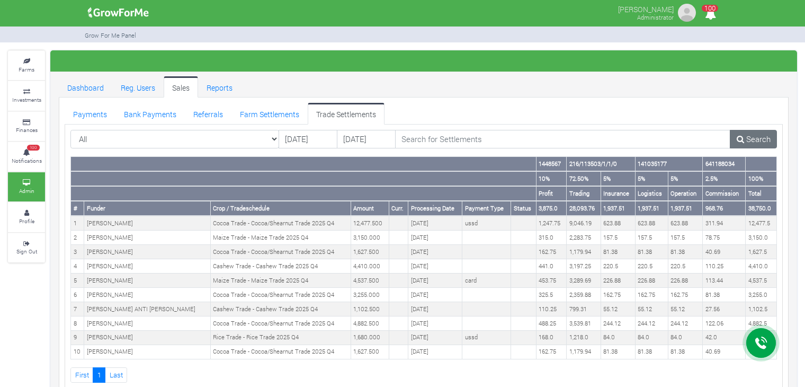 Image resolution: width=805 pixels, height=387 pixels. I want to click on th: Insurance, so click(618, 193).